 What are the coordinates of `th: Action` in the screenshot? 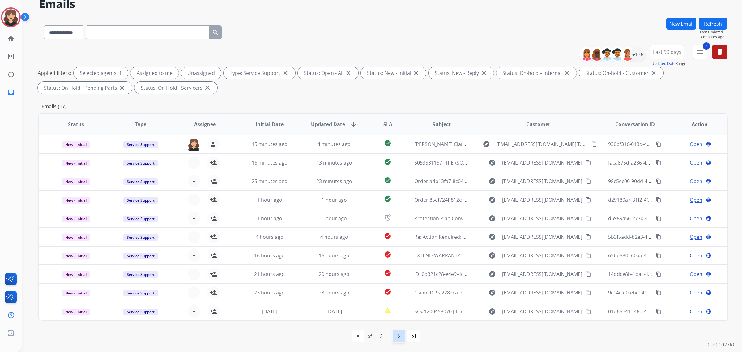 It's located at (694, 124).